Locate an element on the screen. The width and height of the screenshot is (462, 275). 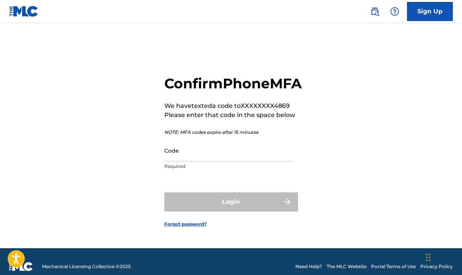
a: Portal Terms of Use is located at coordinates (393, 266).